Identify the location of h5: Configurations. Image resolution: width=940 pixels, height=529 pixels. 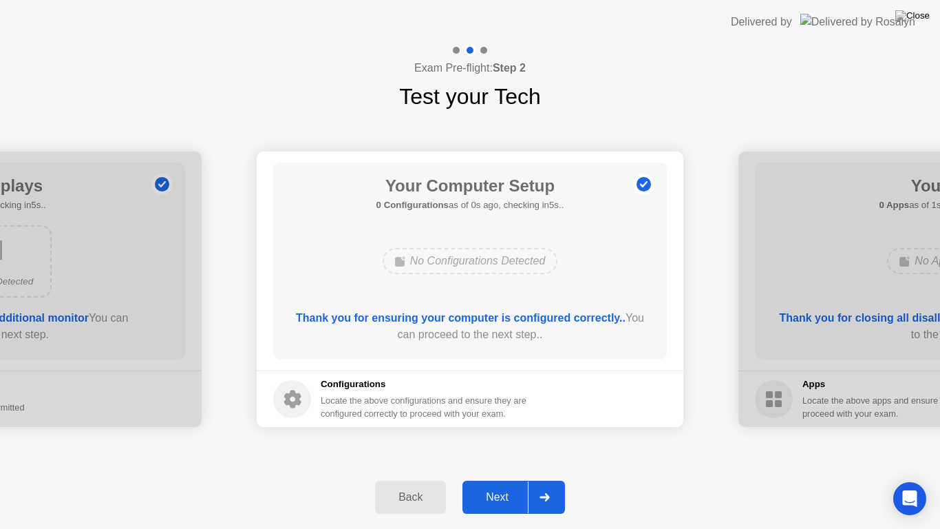
(425, 384).